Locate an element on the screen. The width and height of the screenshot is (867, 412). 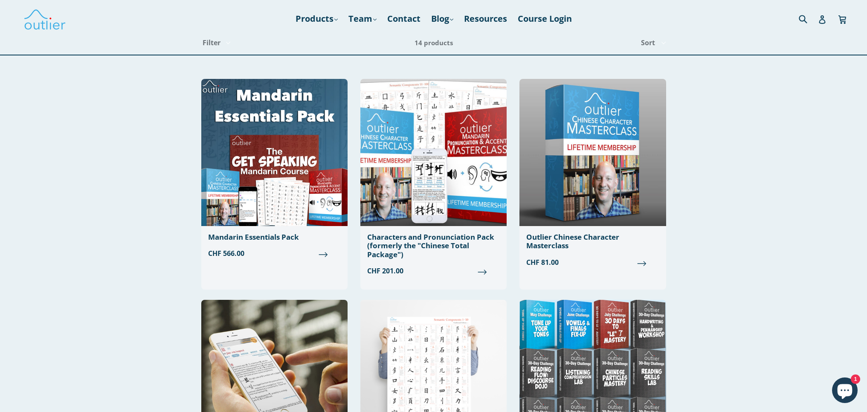
a: Products is located at coordinates (316, 19).